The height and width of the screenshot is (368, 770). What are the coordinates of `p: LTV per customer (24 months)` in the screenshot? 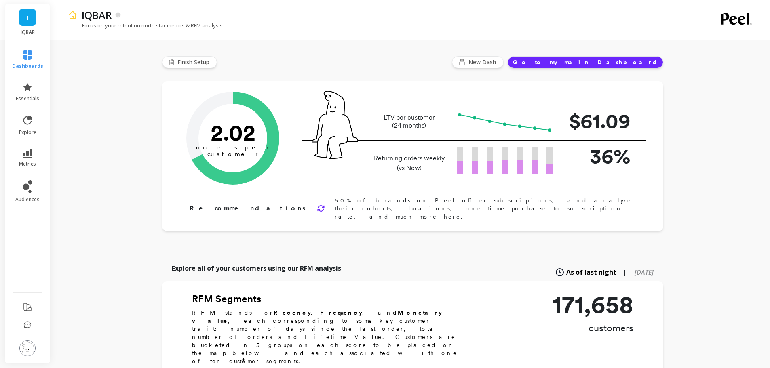 It's located at (409, 122).